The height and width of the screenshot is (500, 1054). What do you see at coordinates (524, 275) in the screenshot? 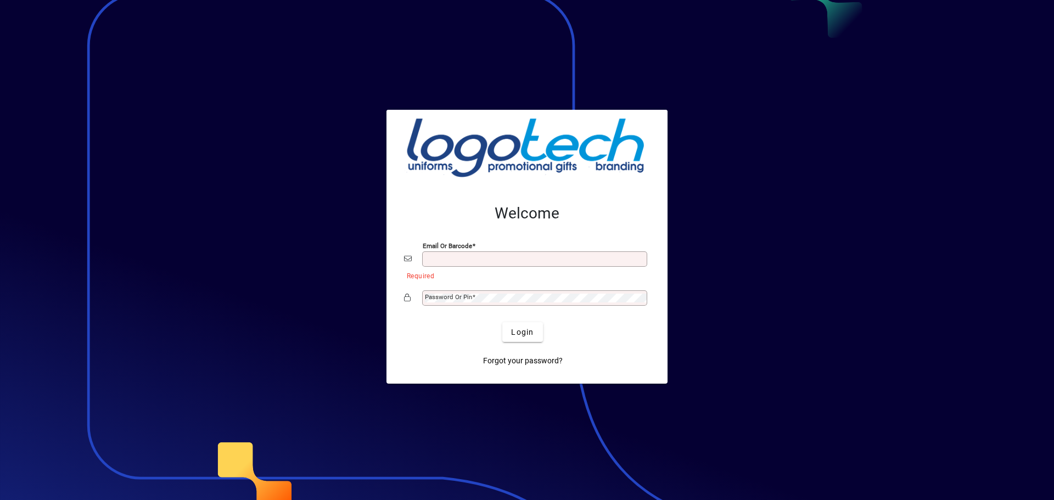
I see `mat-error: Required` at bounding box center [524, 275].